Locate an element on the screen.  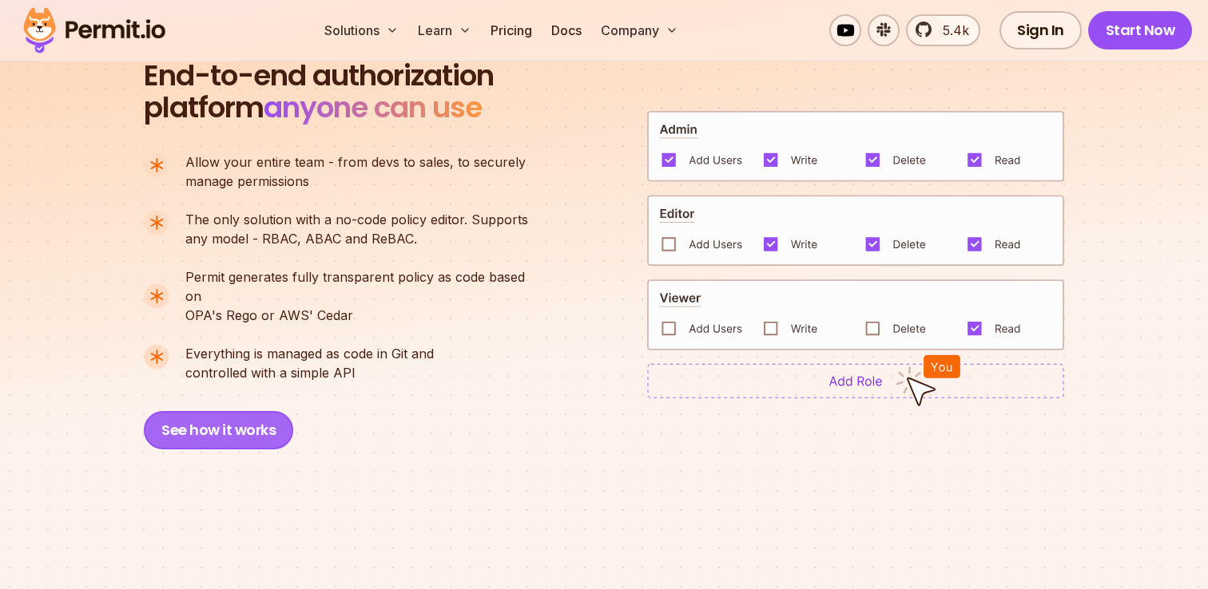
h2: platform is located at coordinates (319, 92).